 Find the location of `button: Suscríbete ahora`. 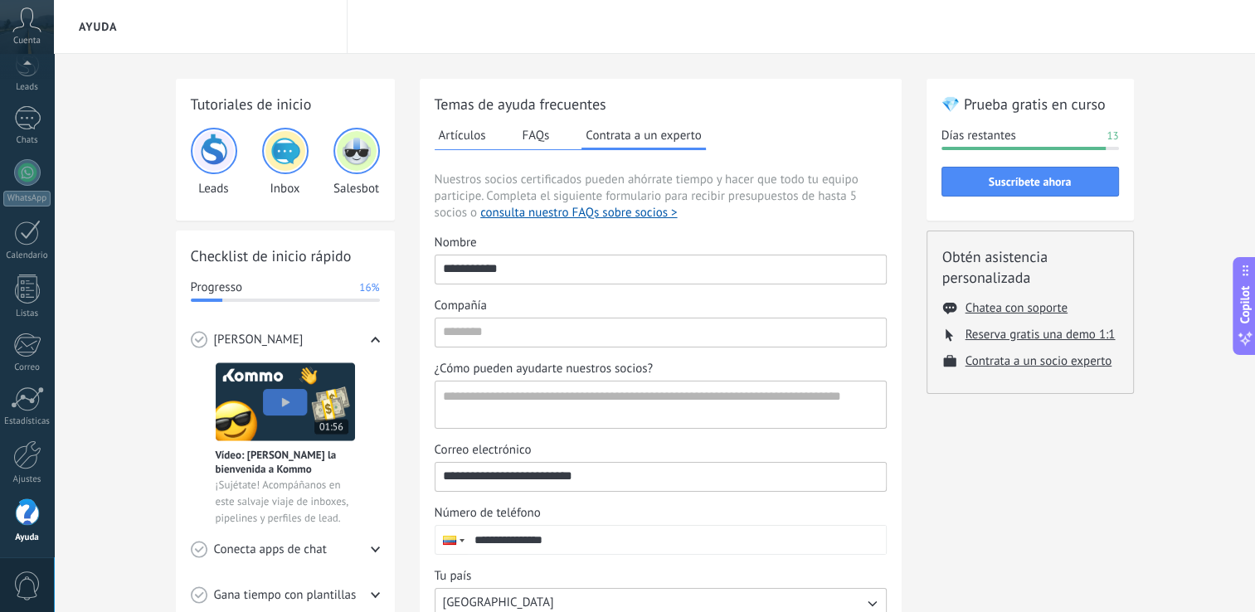

button: Suscríbete ahora is located at coordinates (1030, 182).